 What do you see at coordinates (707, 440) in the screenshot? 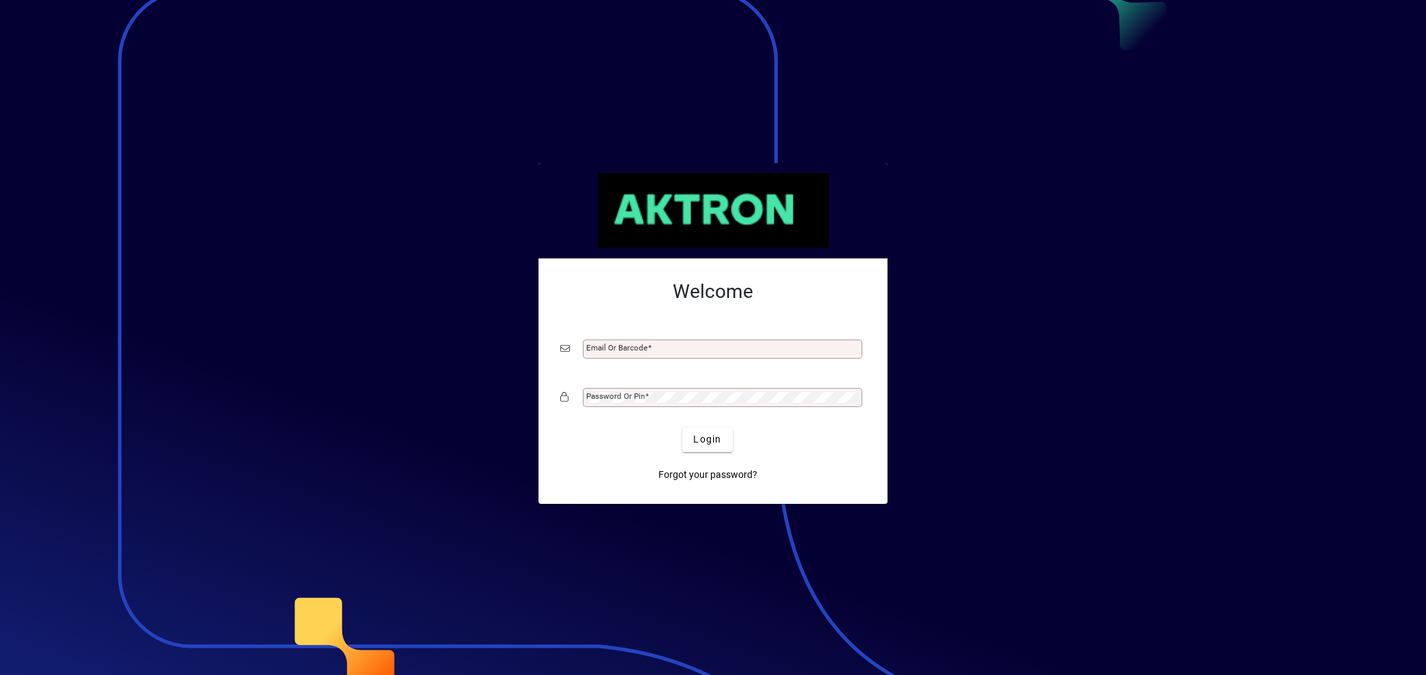
I see `button: Login` at bounding box center [707, 440].